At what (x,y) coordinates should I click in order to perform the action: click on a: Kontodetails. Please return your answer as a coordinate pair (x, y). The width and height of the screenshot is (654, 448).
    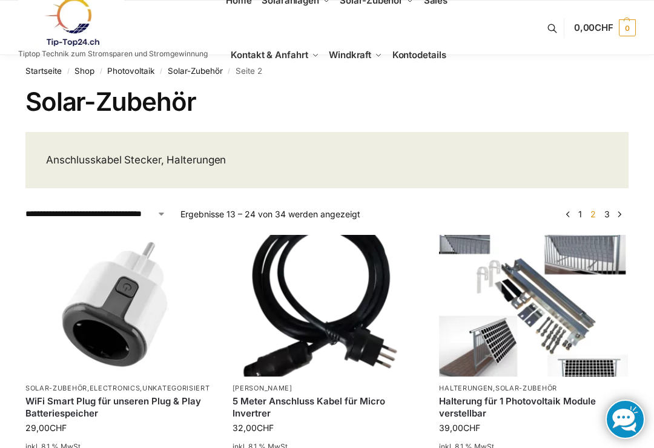
    Looking at the image, I should click on (418, 55).